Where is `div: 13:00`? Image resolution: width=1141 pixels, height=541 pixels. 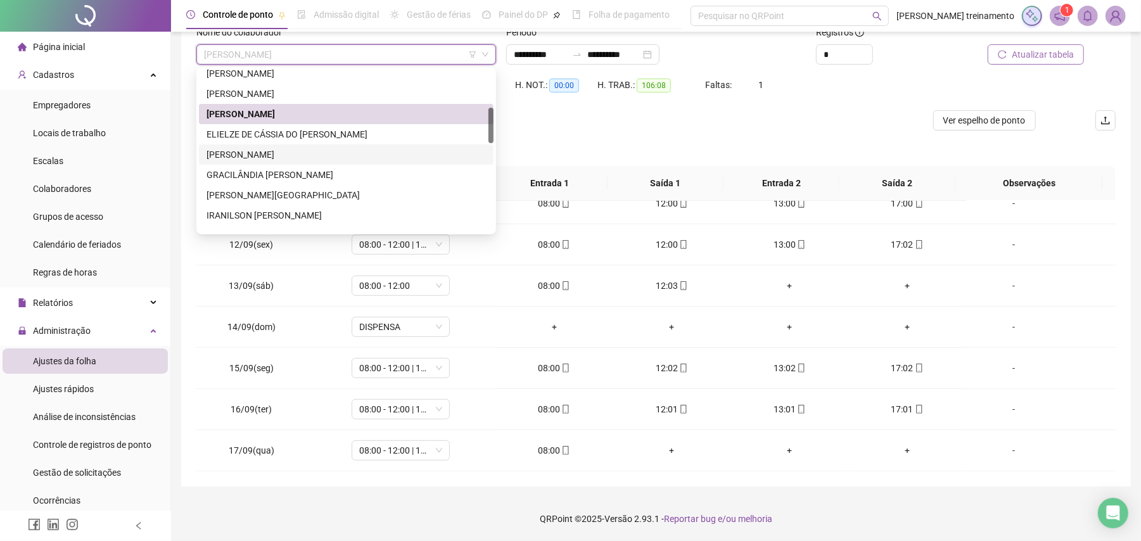
div: 13:00 is located at coordinates (789, 203).